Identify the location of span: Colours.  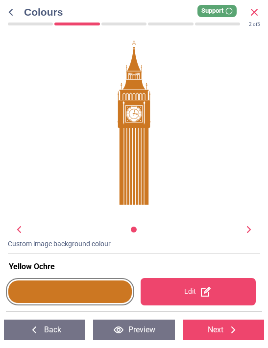
(136, 12).